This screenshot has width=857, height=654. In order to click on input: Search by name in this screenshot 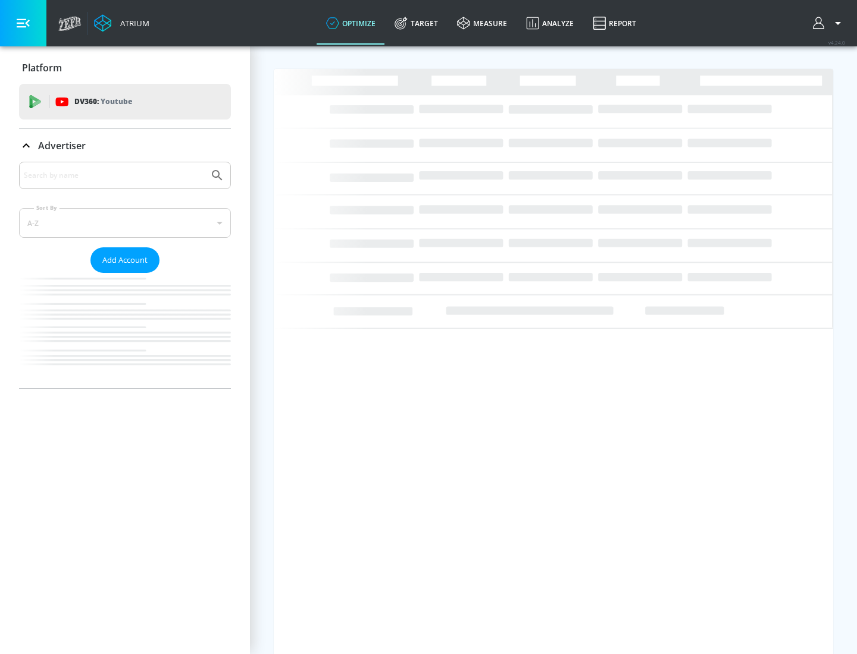, I will do `click(114, 175)`.